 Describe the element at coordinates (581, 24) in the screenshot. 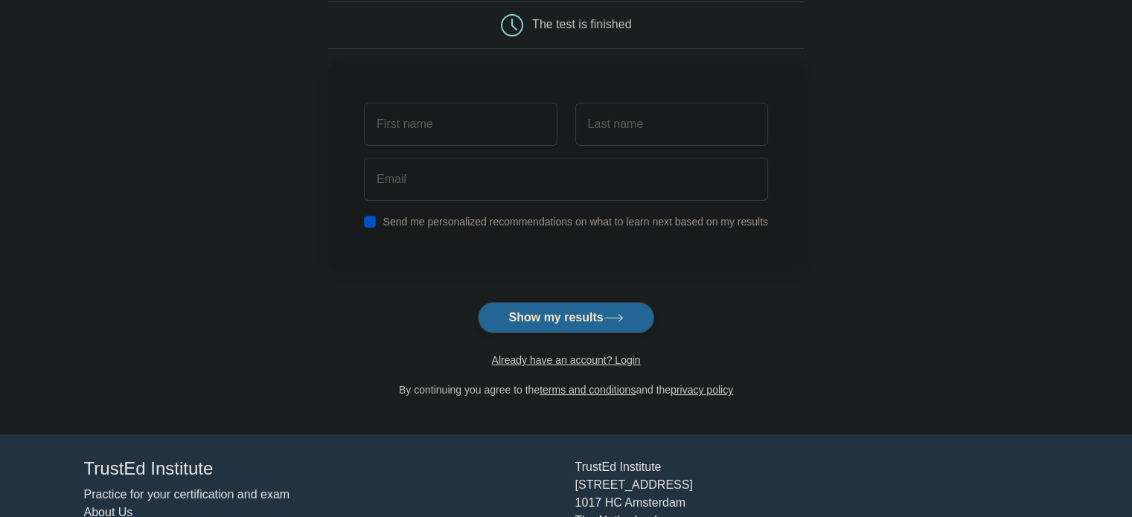

I see `div: The test is finished` at that location.